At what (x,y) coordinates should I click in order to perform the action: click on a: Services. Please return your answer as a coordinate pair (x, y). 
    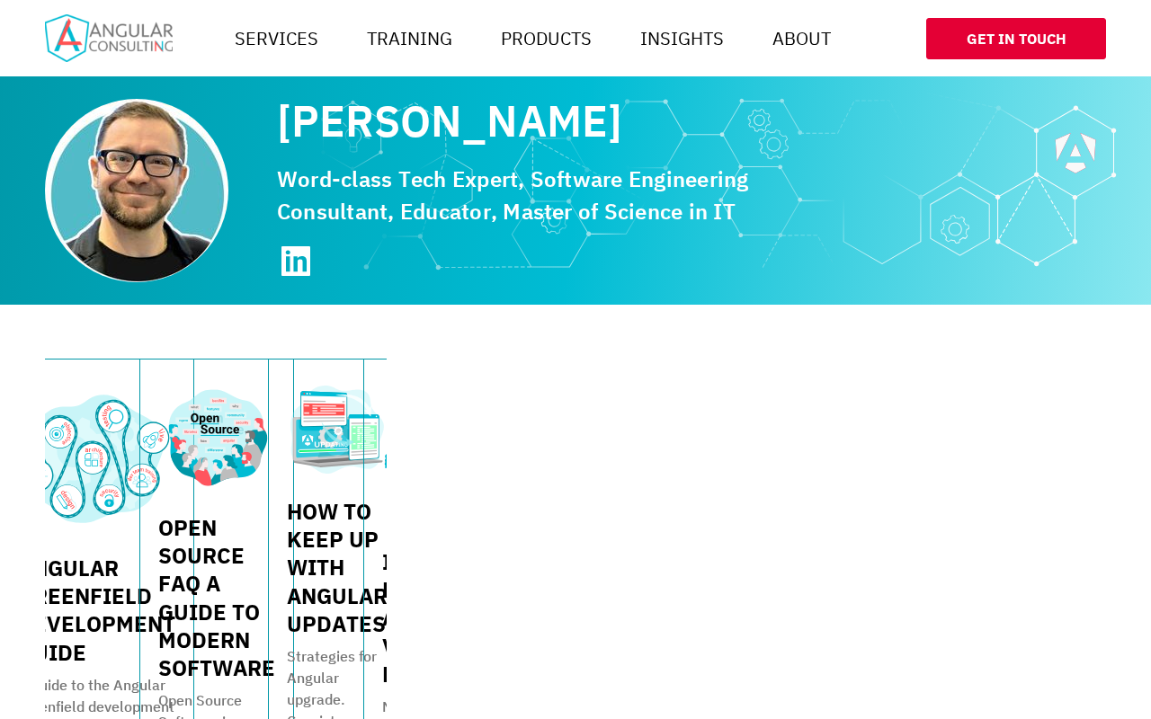
    Looking at the image, I should click on (276, 39).